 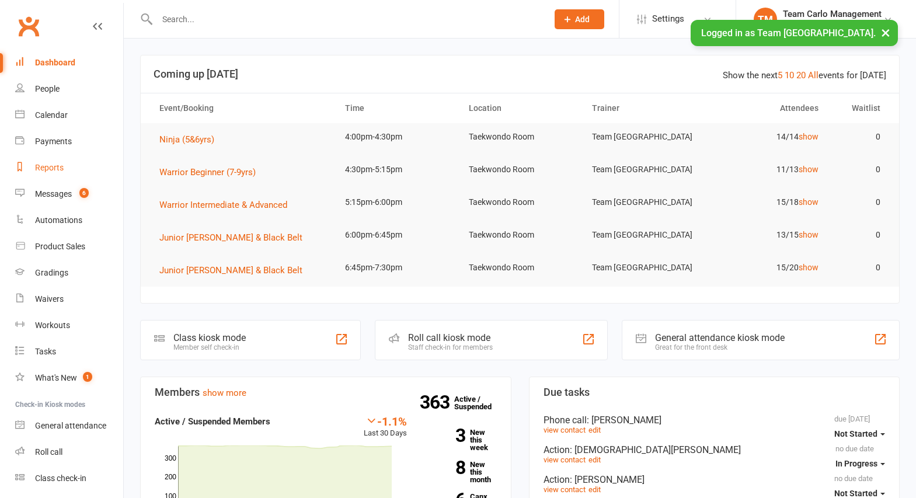 What do you see at coordinates (450, 347) in the screenshot?
I see `div: Staff check-in for members` at bounding box center [450, 347].